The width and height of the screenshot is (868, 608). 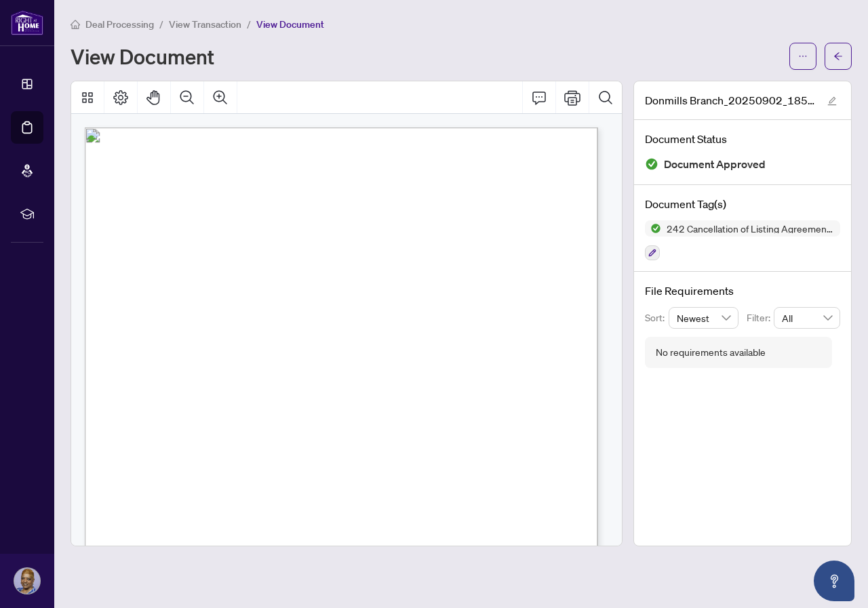 What do you see at coordinates (703, 318) in the screenshot?
I see `span: Newest` at bounding box center [703, 318].